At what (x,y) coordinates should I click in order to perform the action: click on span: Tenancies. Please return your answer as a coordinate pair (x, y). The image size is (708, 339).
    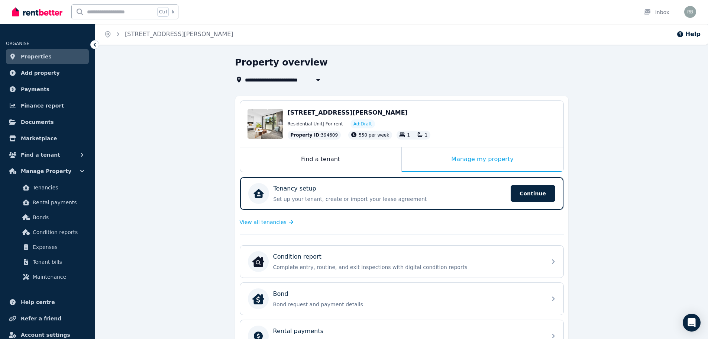
    Looking at the image, I should click on (58, 187).